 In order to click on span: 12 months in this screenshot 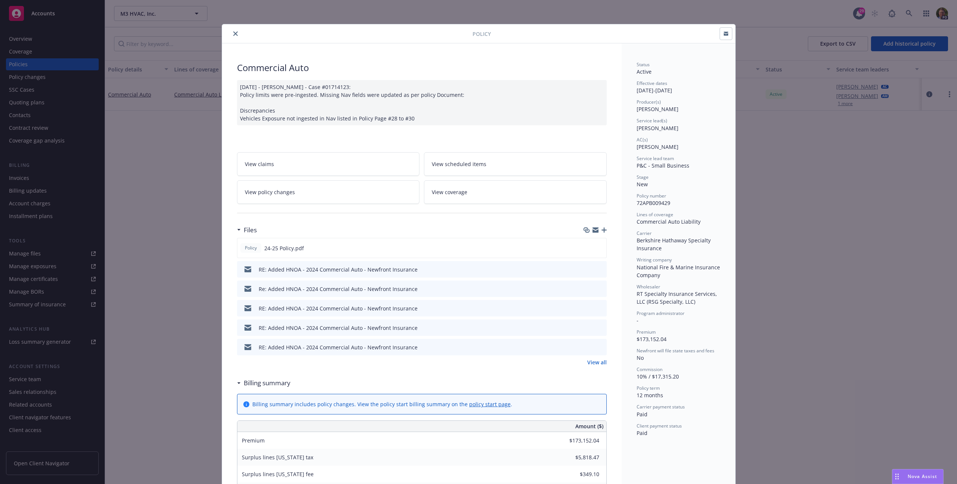, I will do `click(650, 395)`.